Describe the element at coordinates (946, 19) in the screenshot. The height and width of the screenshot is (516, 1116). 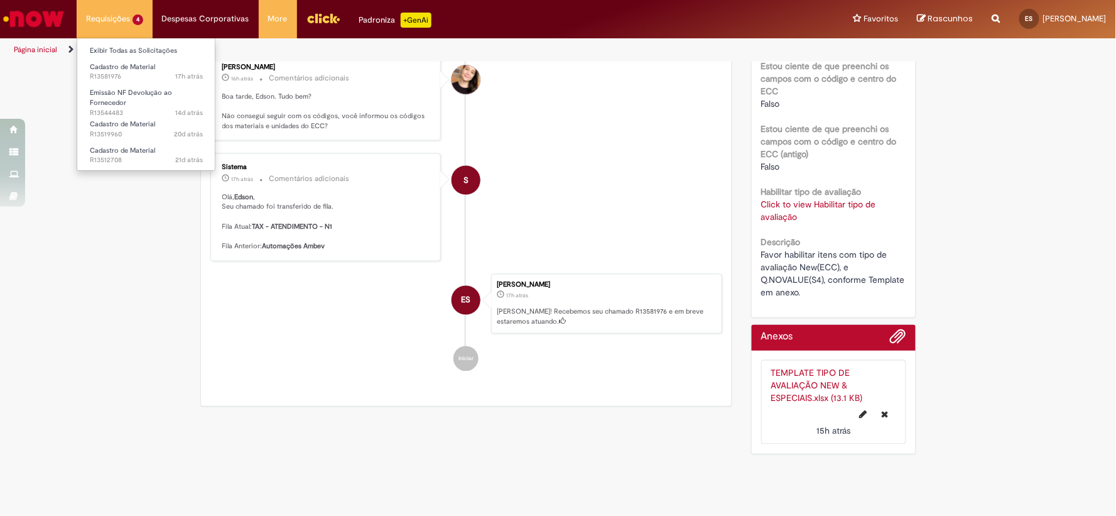
I see `a: Rascunhos` at that location.